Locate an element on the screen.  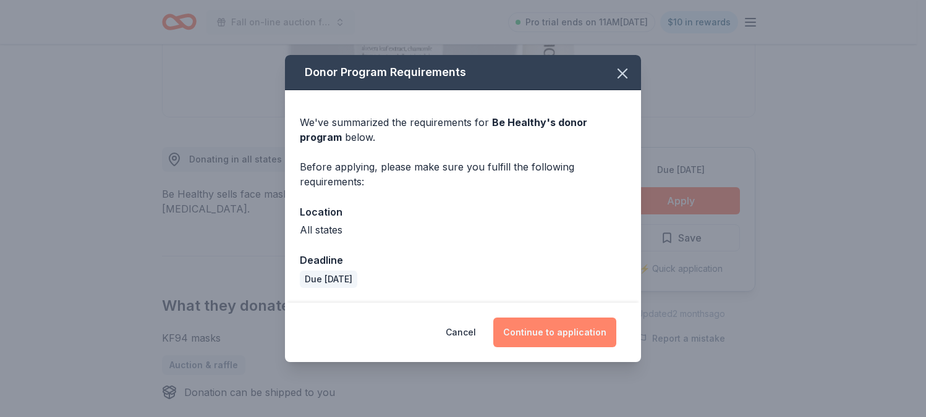
div: Donor Program Requirements is located at coordinates (463, 72).